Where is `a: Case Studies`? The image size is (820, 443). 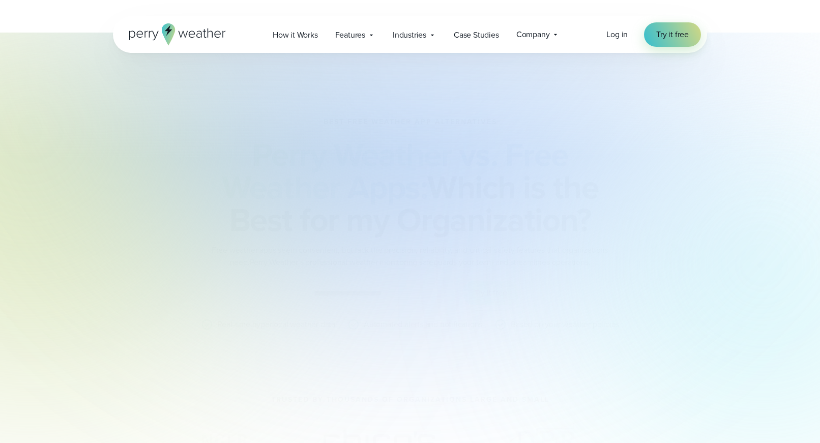
a: Case Studies is located at coordinates (476, 35).